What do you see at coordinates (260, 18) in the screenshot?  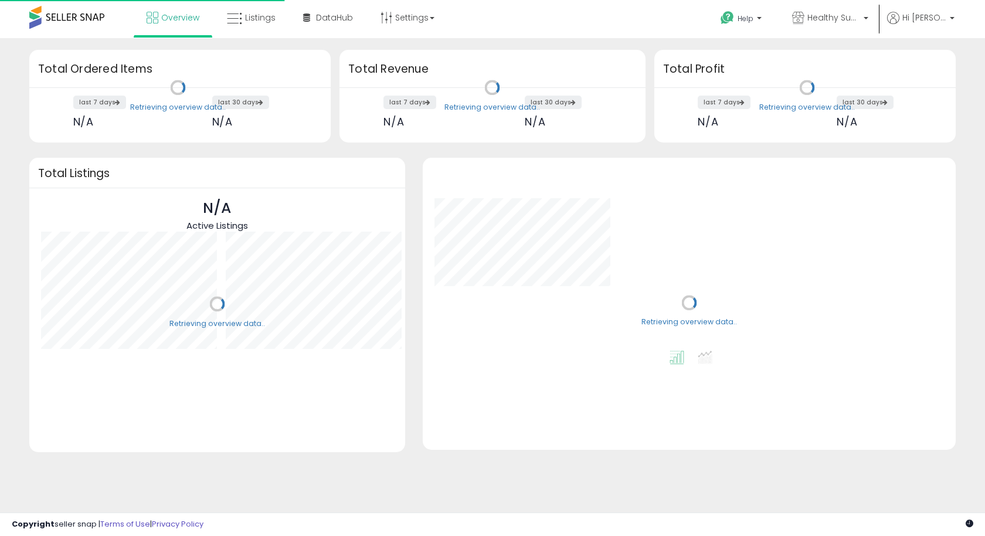 I see `span: Listings` at bounding box center [260, 18].